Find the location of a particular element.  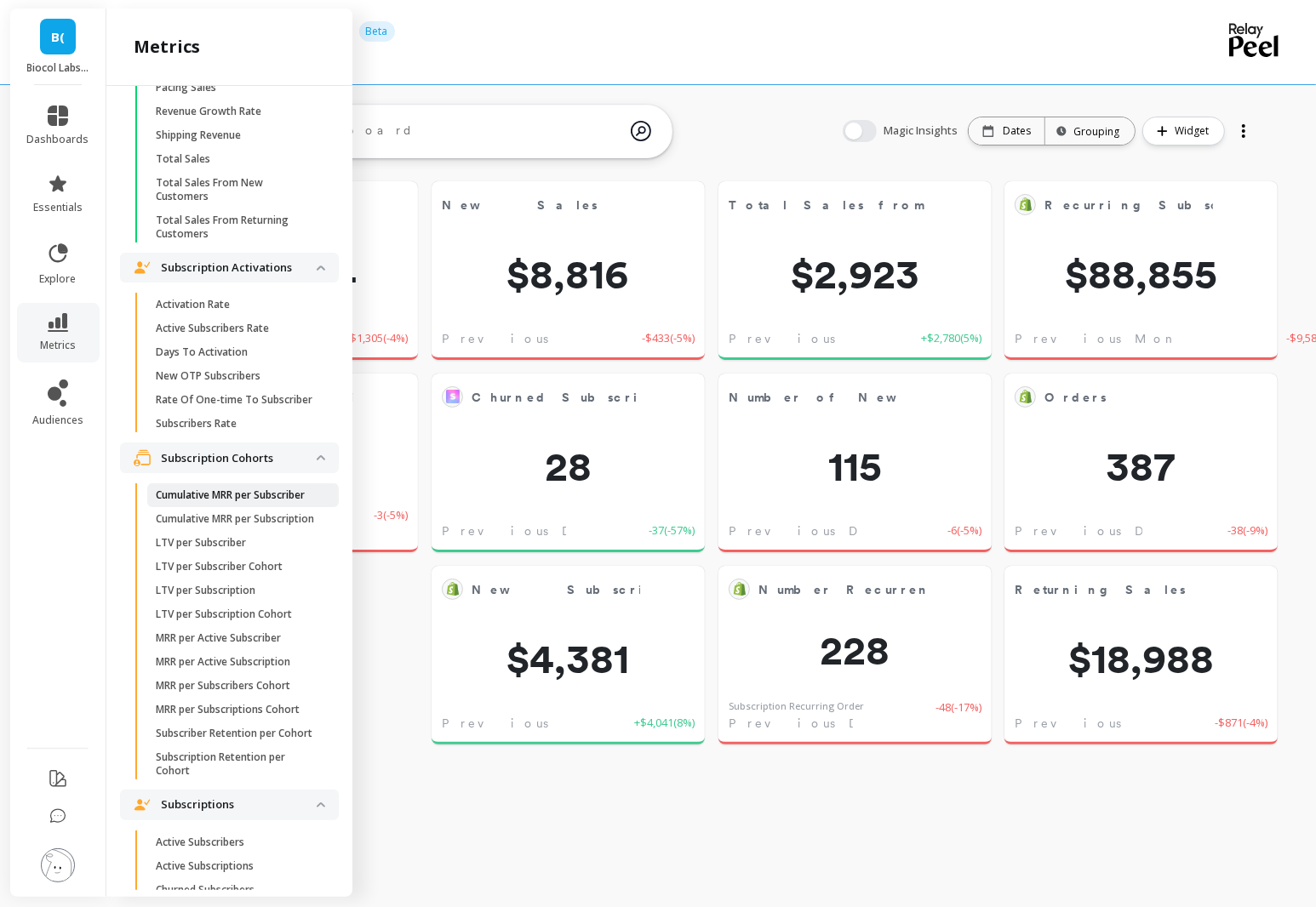

p: New OTP Subscribers is located at coordinates (207, 376).